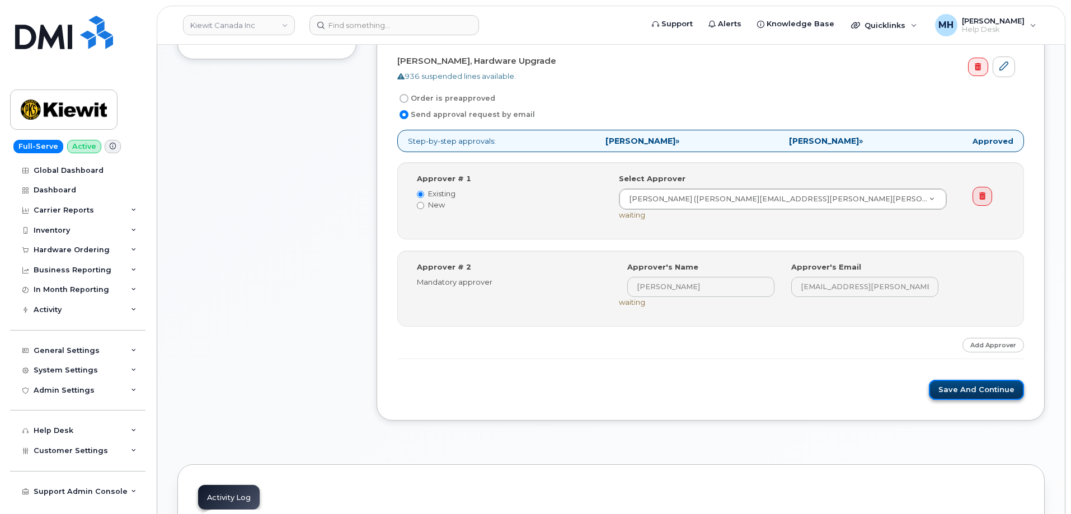  Describe the element at coordinates (885, 25) in the screenshot. I see `span: Quicklinks` at that location.